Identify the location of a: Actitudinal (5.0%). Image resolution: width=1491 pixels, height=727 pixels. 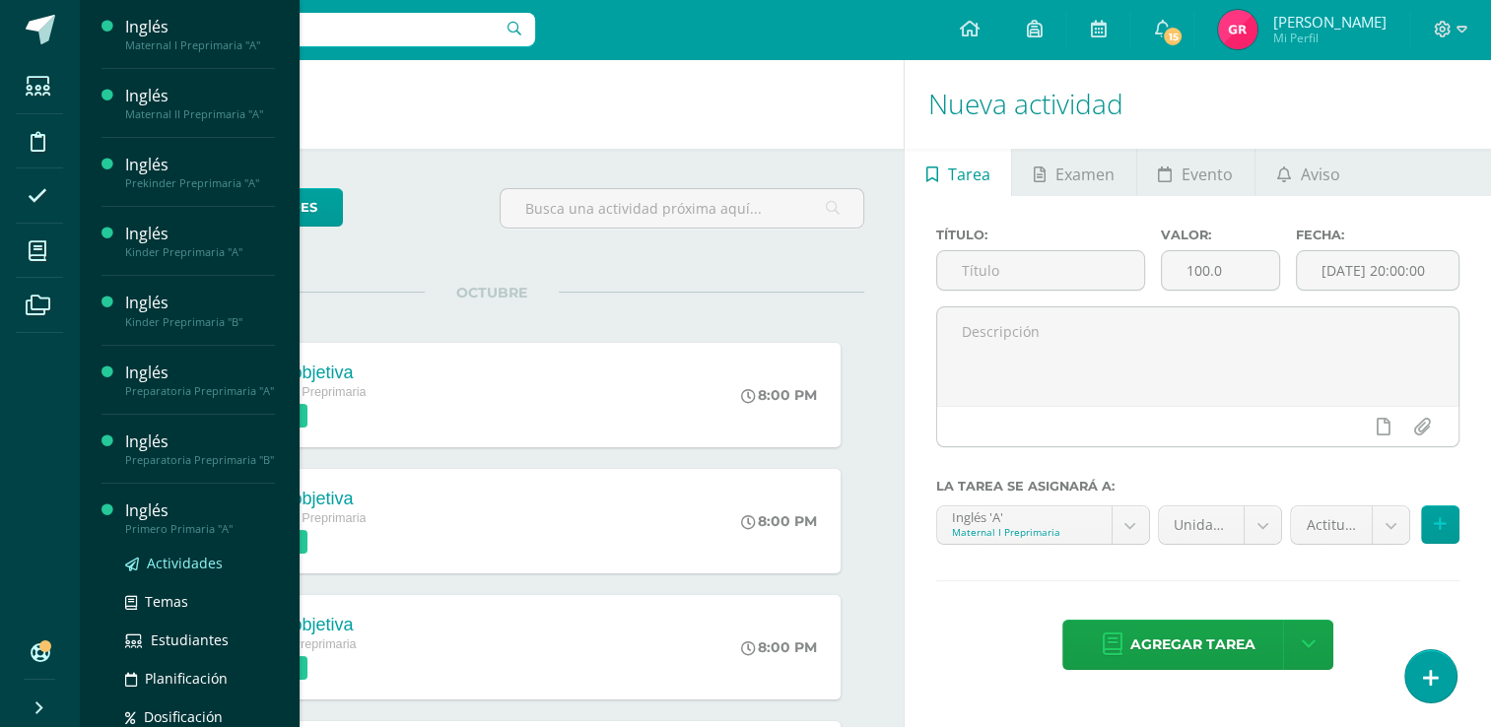
(1350, 525).